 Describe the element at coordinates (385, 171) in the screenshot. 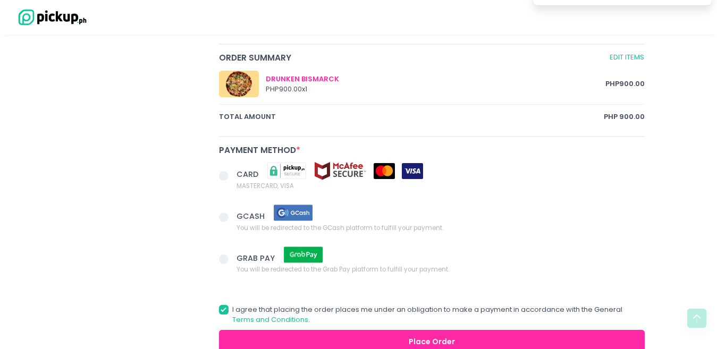

I see `img: mastercard` at that location.